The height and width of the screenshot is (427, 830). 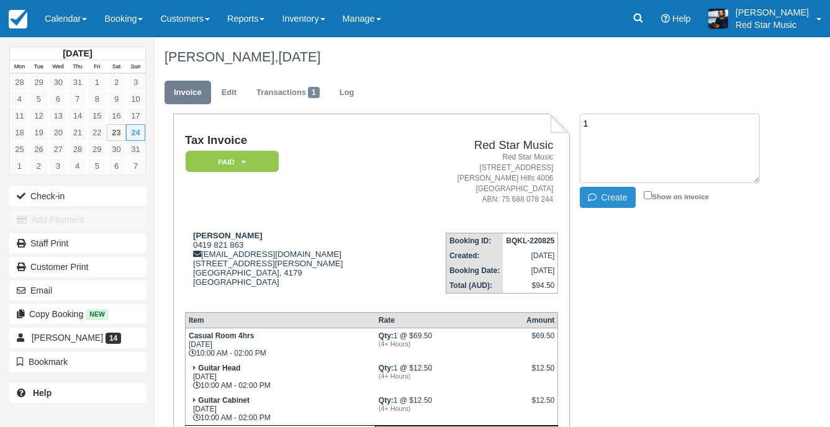 What do you see at coordinates (474, 256) in the screenshot?
I see `th: Created:` at bounding box center [474, 256].